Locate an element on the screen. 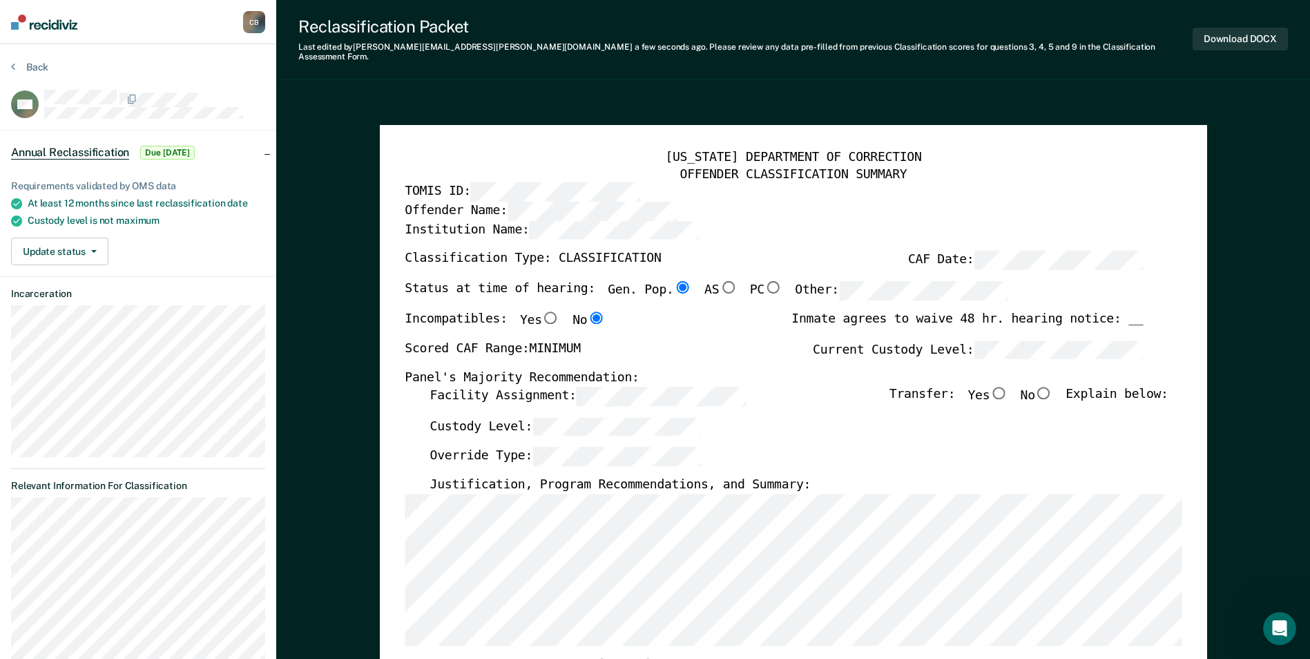  div: Status at time of hearing: is located at coordinates (706, 296).